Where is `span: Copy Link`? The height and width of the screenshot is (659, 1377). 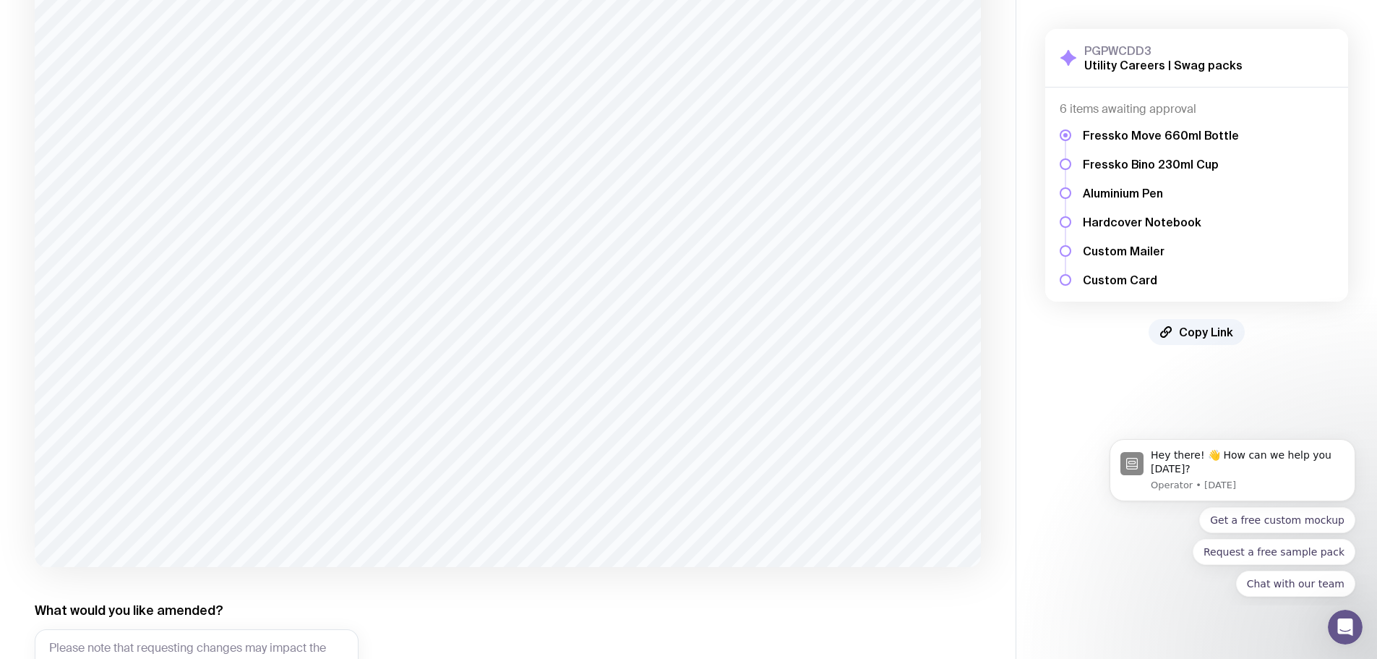
span: Copy Link is located at coordinates (1206, 332).